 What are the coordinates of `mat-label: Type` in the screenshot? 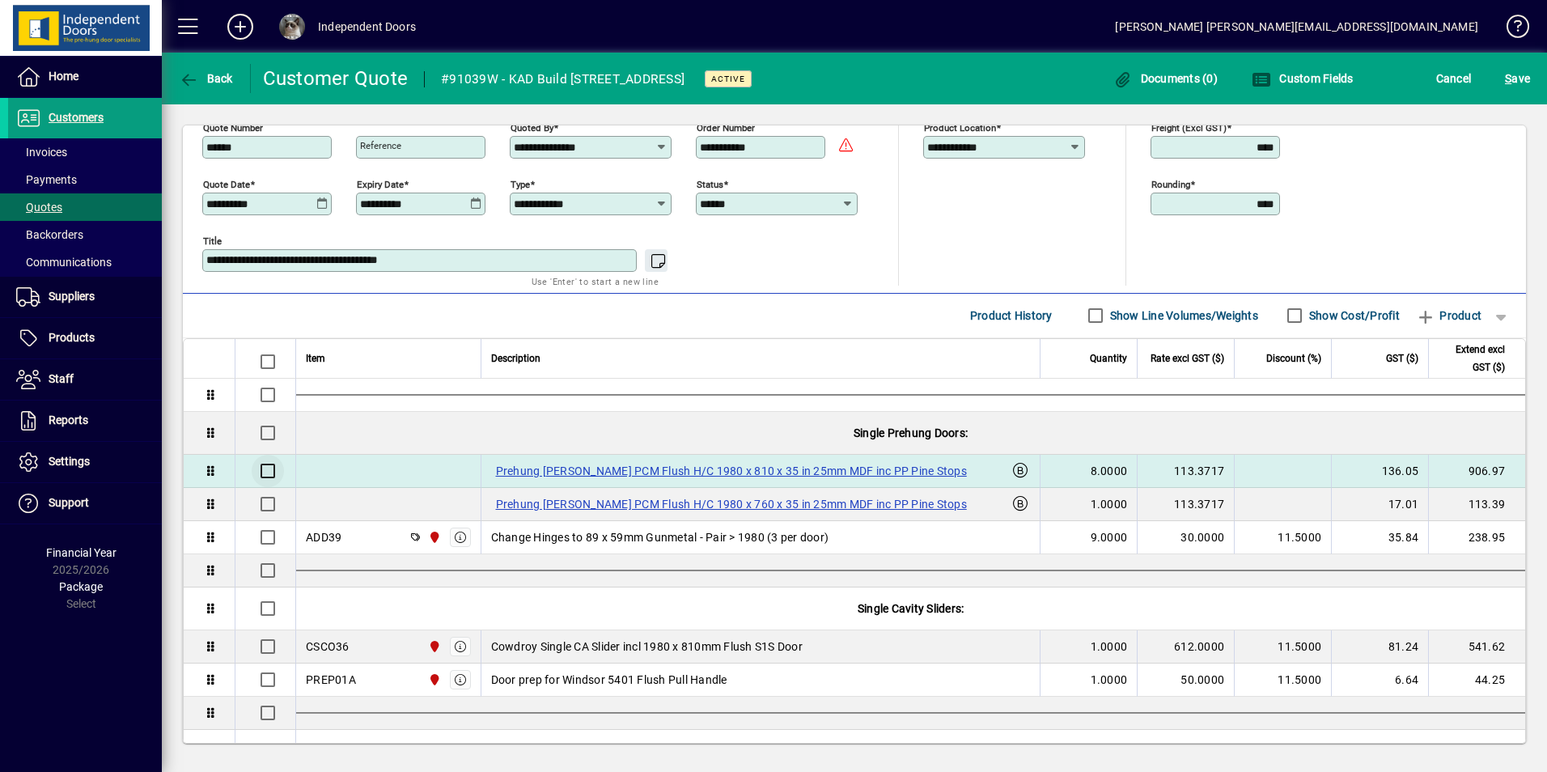 It's located at (520, 184).